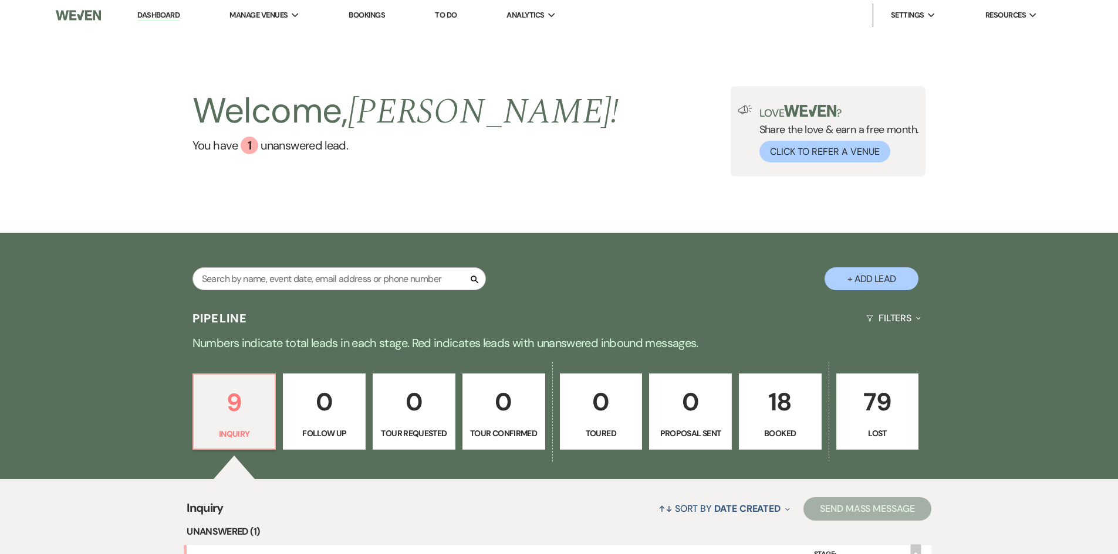  What do you see at coordinates (1005, 15) in the screenshot?
I see `span: Resources` at bounding box center [1005, 15].